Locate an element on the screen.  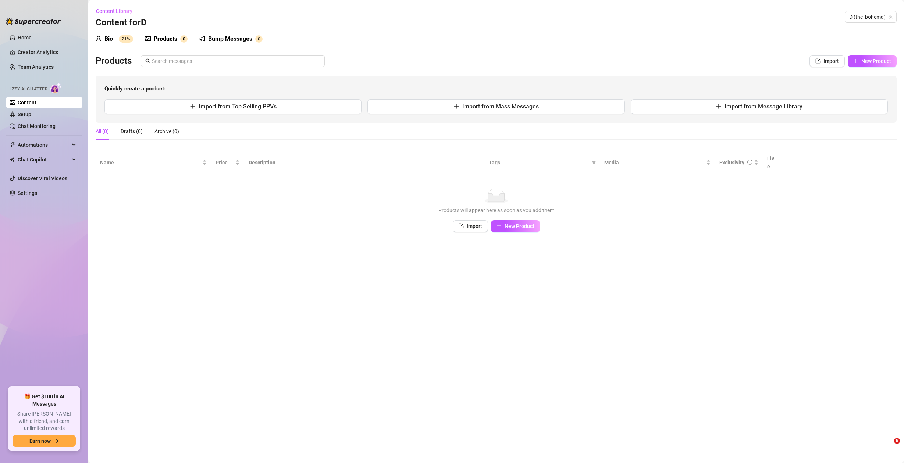
button: Earn nowarrow-right is located at coordinates (44, 441).